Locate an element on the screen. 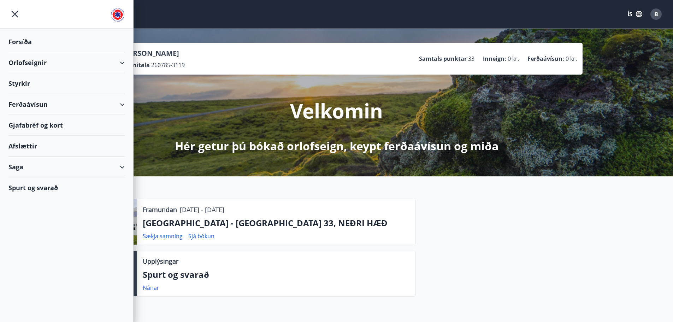 The width and height of the screenshot is (673, 322). p: Kennitala is located at coordinates (136, 65).